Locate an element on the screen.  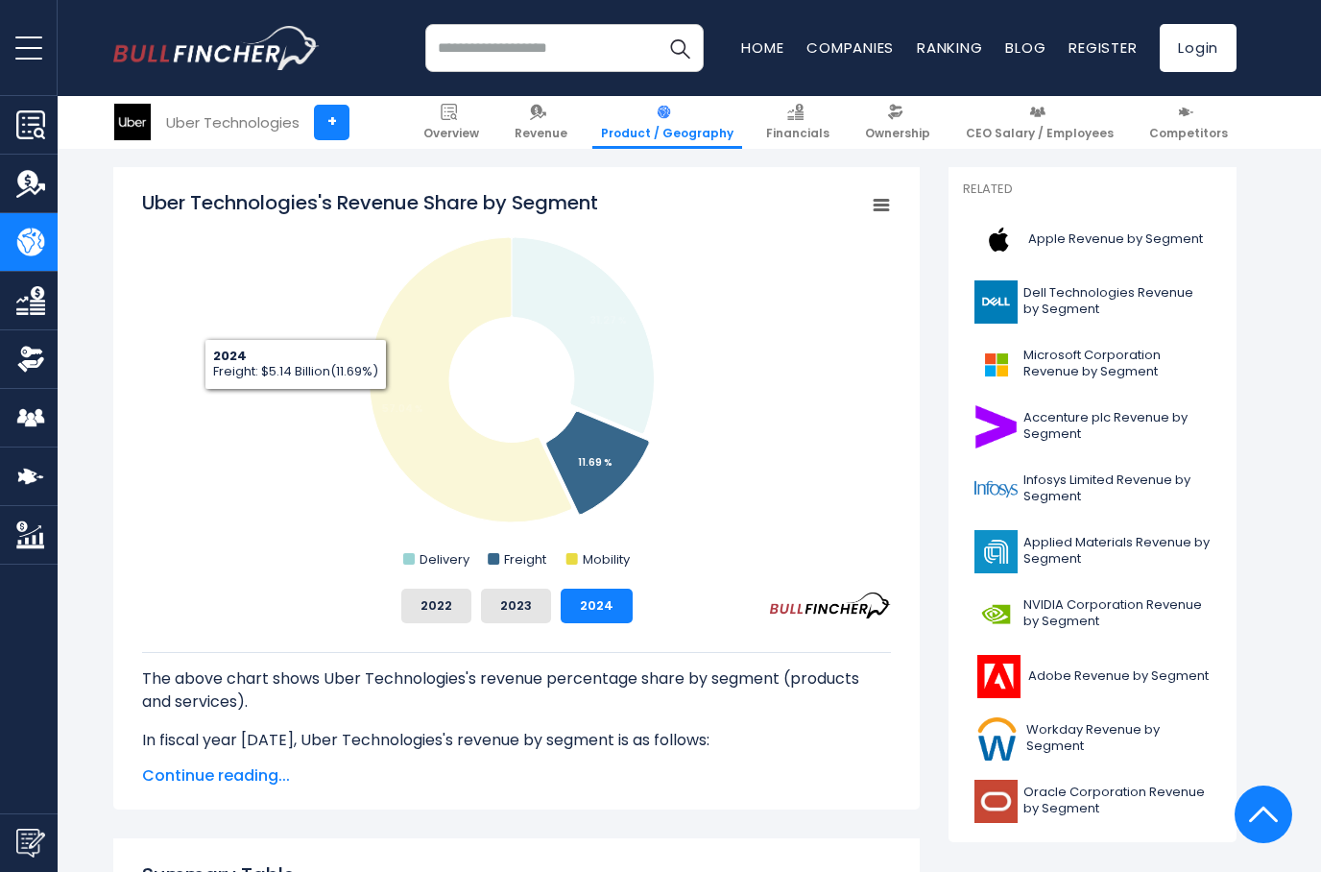
div: Uber Technologies is located at coordinates (232, 122).